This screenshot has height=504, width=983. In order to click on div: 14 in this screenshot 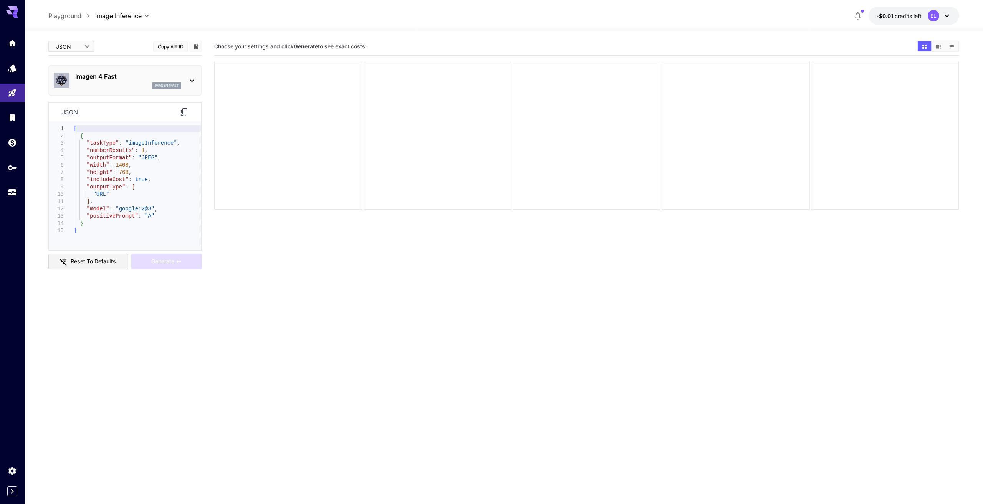, I will do `click(56, 223)`.